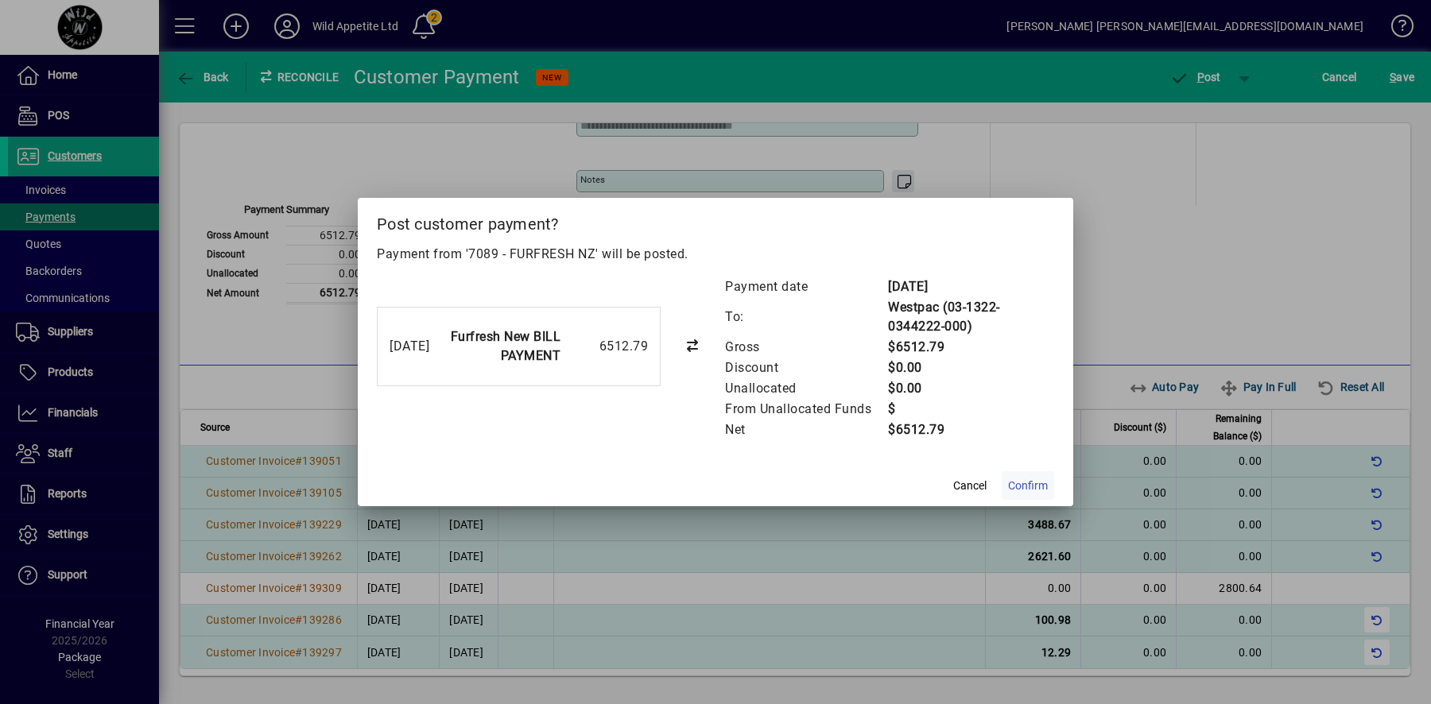 The image size is (1431, 704). Describe the element at coordinates (970, 486) in the screenshot. I see `span: Cancel` at that location.